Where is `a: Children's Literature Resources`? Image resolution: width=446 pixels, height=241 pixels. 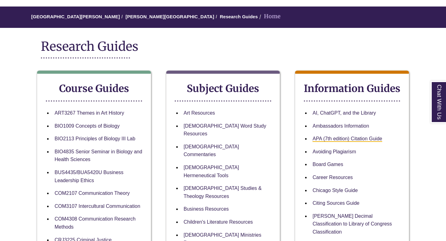
a: Children's Literature Resources is located at coordinates (218, 222).